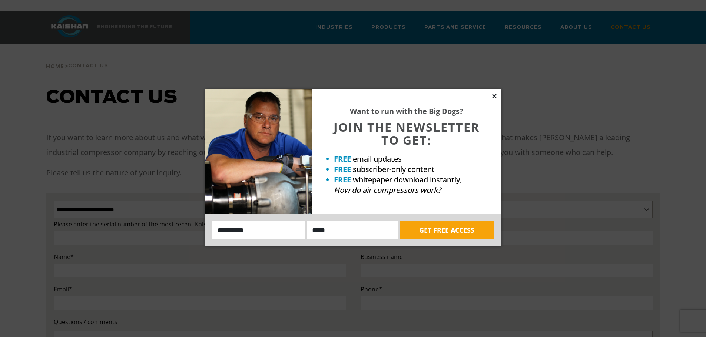 Image resolution: width=706 pixels, height=337 pixels. I want to click on button: Close, so click(494, 96).